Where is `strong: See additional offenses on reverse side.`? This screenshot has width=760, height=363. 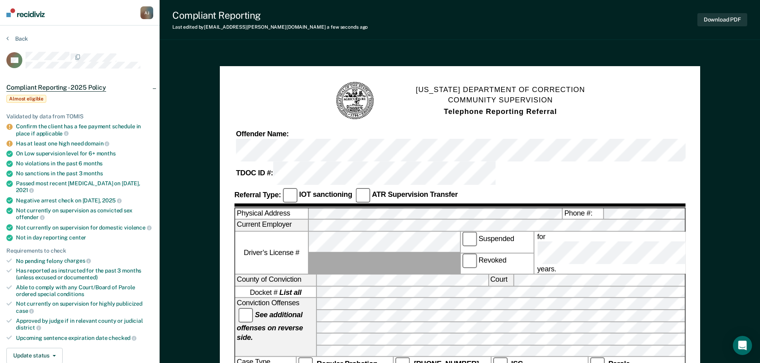
strong: See additional offenses on reverse side. is located at coordinates (270, 326).